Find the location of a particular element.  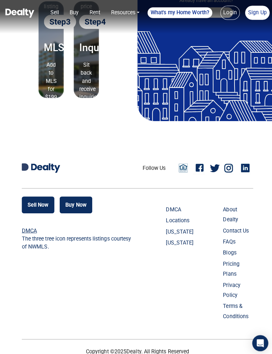

a: Sell is located at coordinates (54, 13).